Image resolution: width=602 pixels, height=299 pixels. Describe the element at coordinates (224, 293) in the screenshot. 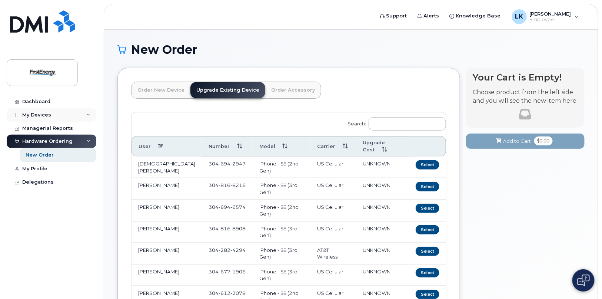

I see `span: 612` at that location.